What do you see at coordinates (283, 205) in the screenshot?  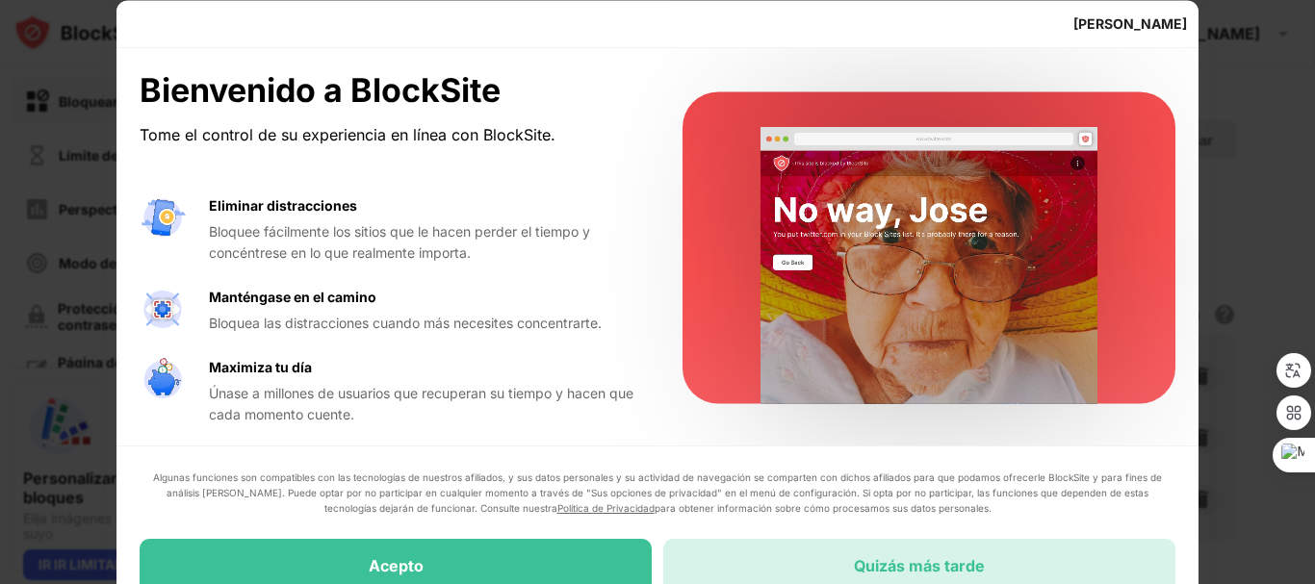 I see `font: Eliminar distracciones` at bounding box center [283, 205].